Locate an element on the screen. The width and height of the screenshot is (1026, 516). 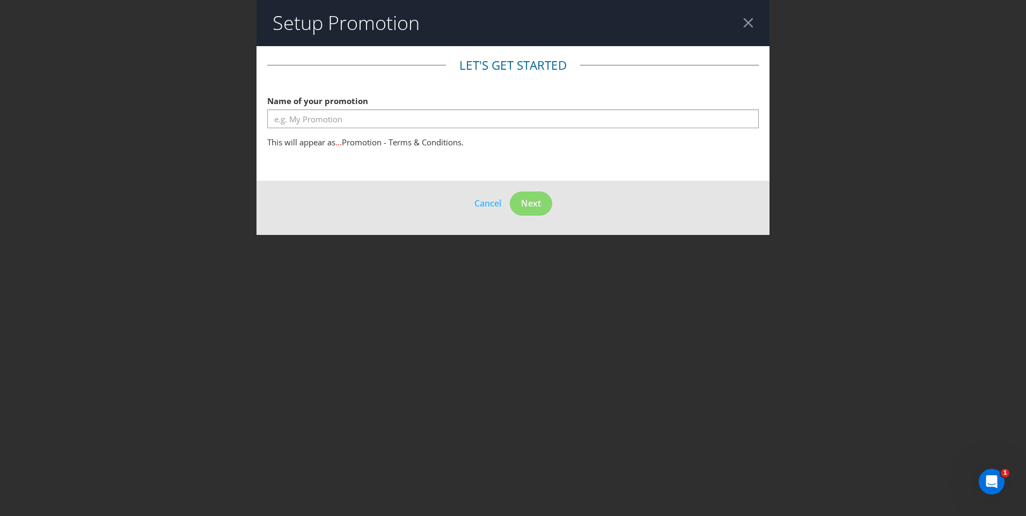
span: This will appear as is located at coordinates (301, 142).